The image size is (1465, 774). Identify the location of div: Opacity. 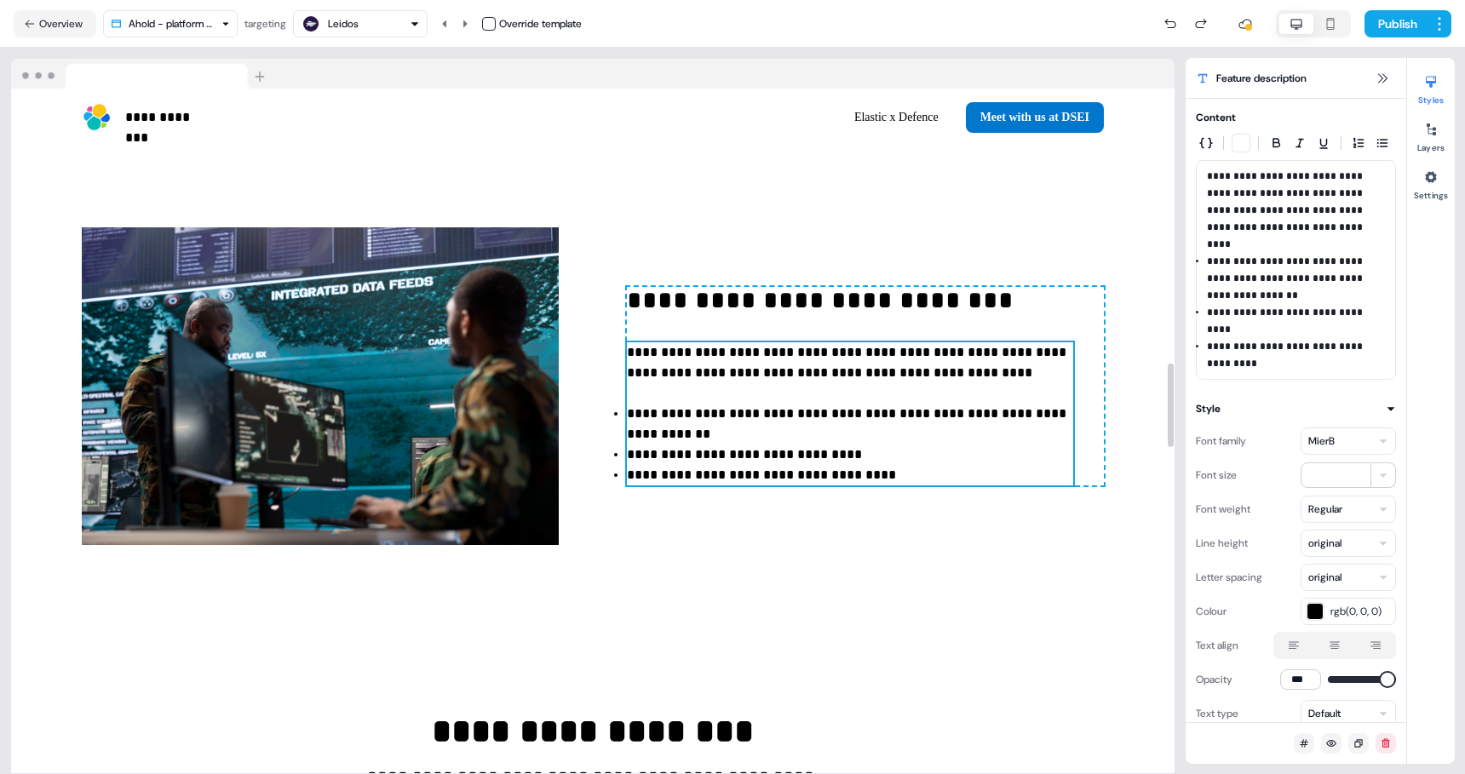
(1214, 680).